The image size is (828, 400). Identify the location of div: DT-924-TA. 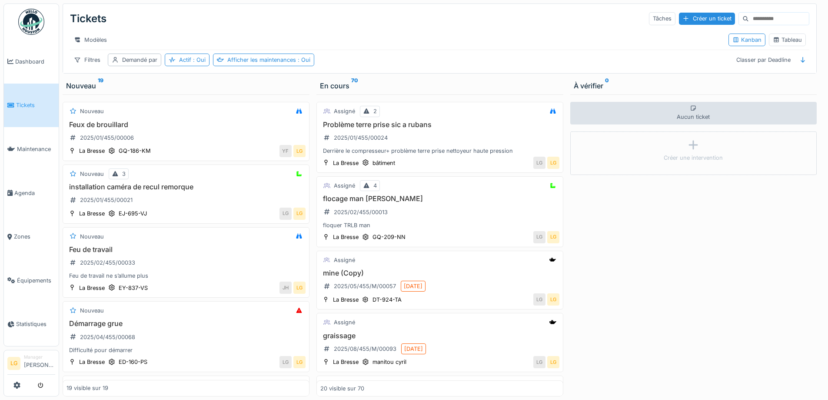
(387, 299).